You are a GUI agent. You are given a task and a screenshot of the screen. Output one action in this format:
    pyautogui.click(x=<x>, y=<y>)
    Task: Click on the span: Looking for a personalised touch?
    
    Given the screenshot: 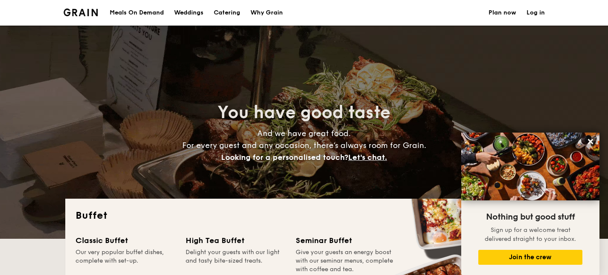 What is the action you would take?
    pyautogui.click(x=285, y=157)
    